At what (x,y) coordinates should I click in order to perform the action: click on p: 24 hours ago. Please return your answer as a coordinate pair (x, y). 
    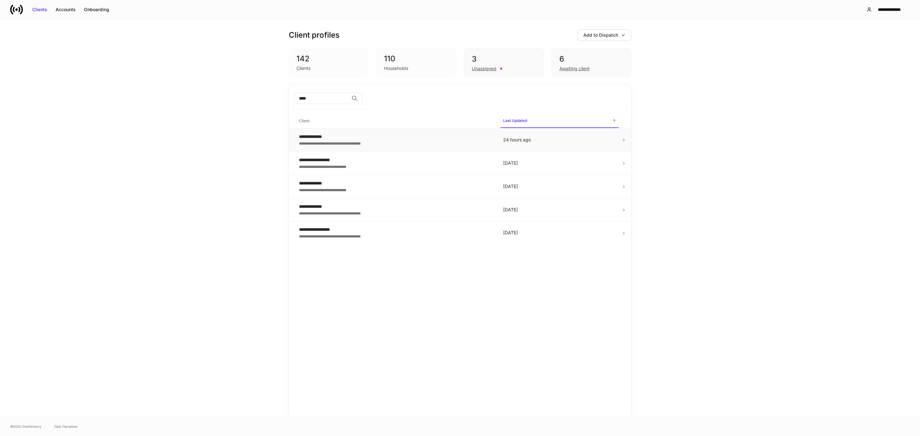
    Looking at the image, I should click on (559, 140).